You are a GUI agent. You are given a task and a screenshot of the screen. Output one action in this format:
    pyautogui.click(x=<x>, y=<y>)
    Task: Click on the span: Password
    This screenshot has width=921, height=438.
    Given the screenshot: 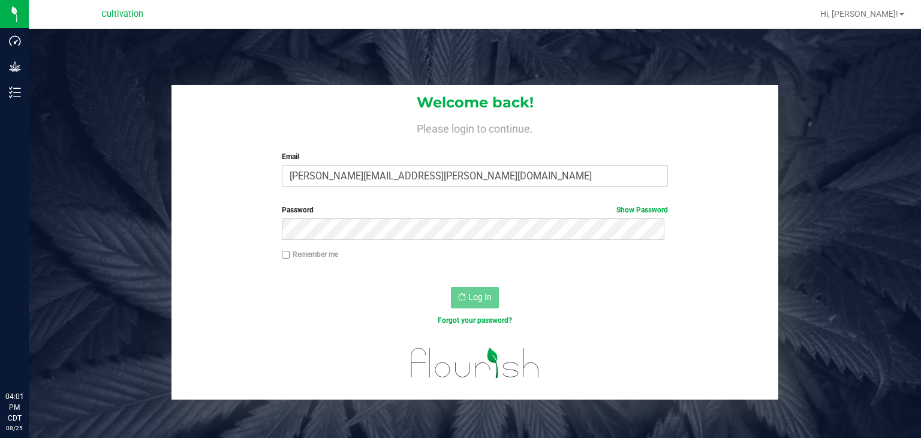 What is the action you would take?
    pyautogui.click(x=297, y=210)
    